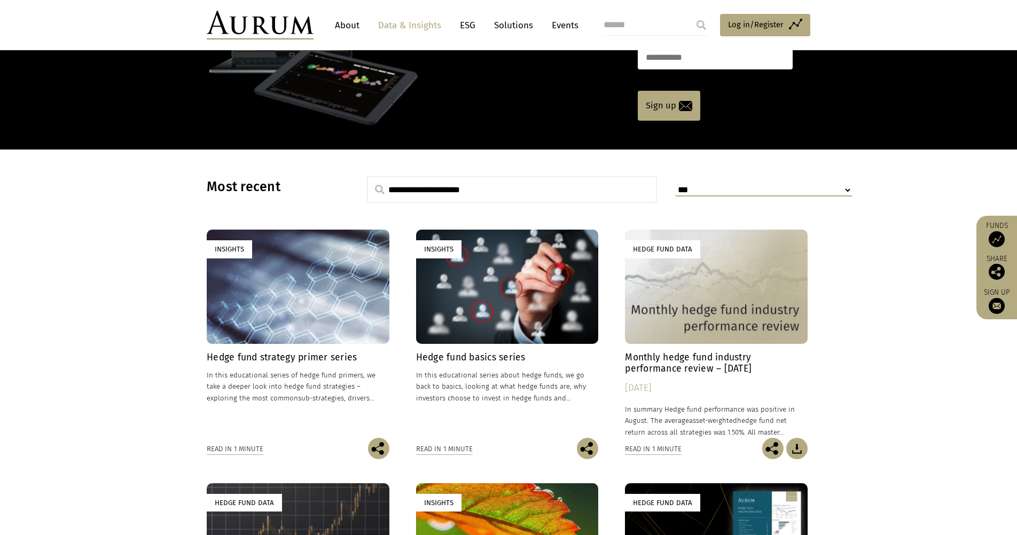 This screenshot has height=535, width=1017. Describe the element at coordinates (701, 25) in the screenshot. I see `input: Submit` at that location.